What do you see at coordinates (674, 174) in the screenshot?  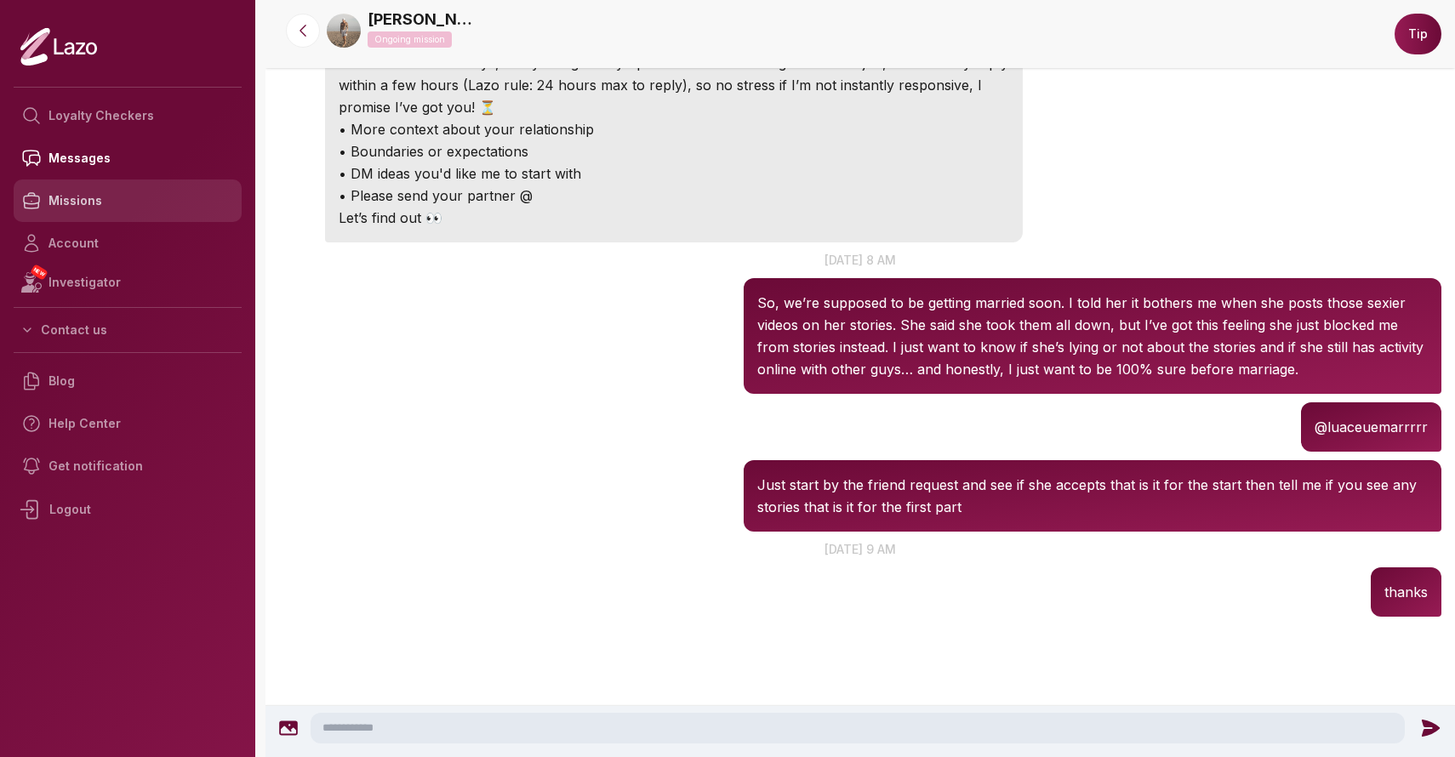 I see `p: • DM ideas you'd like me to start with` at bounding box center [674, 174].